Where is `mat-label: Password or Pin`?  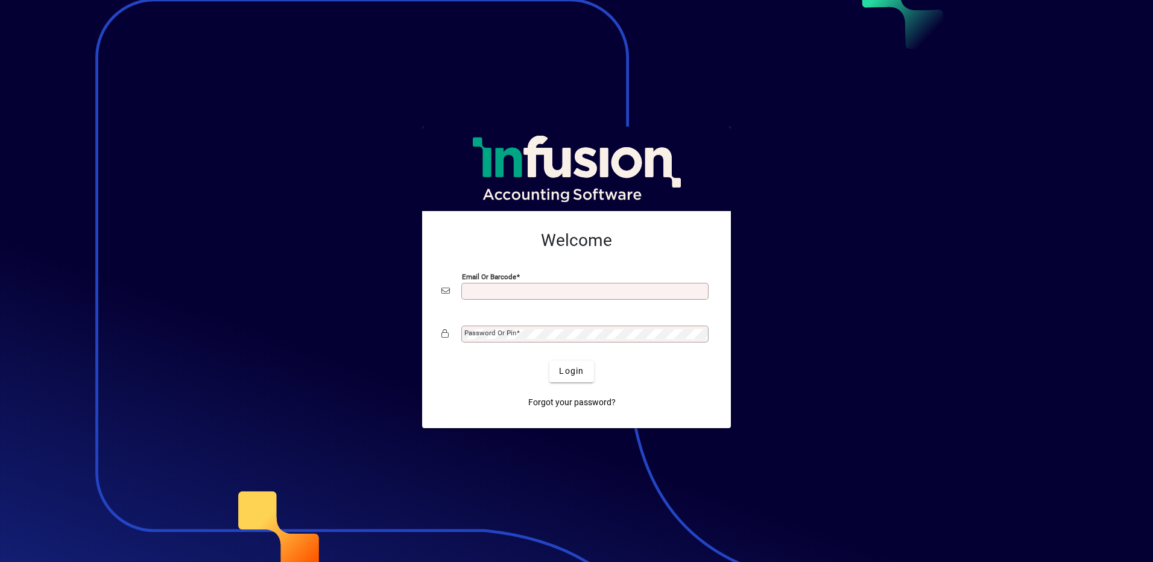 mat-label: Password or Pin is located at coordinates (490, 333).